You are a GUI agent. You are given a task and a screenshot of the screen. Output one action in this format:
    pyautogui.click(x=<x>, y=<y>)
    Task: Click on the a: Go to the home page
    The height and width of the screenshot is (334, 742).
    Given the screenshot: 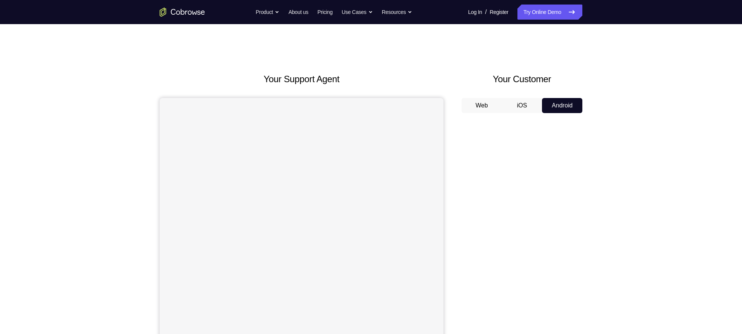 What is the action you would take?
    pyautogui.click(x=182, y=12)
    